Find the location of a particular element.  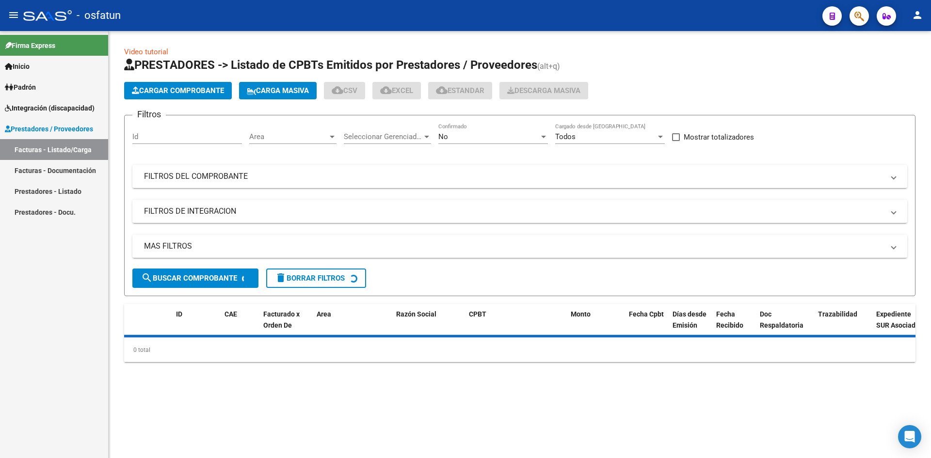

button: Borrar Filtros is located at coordinates (316, 278).